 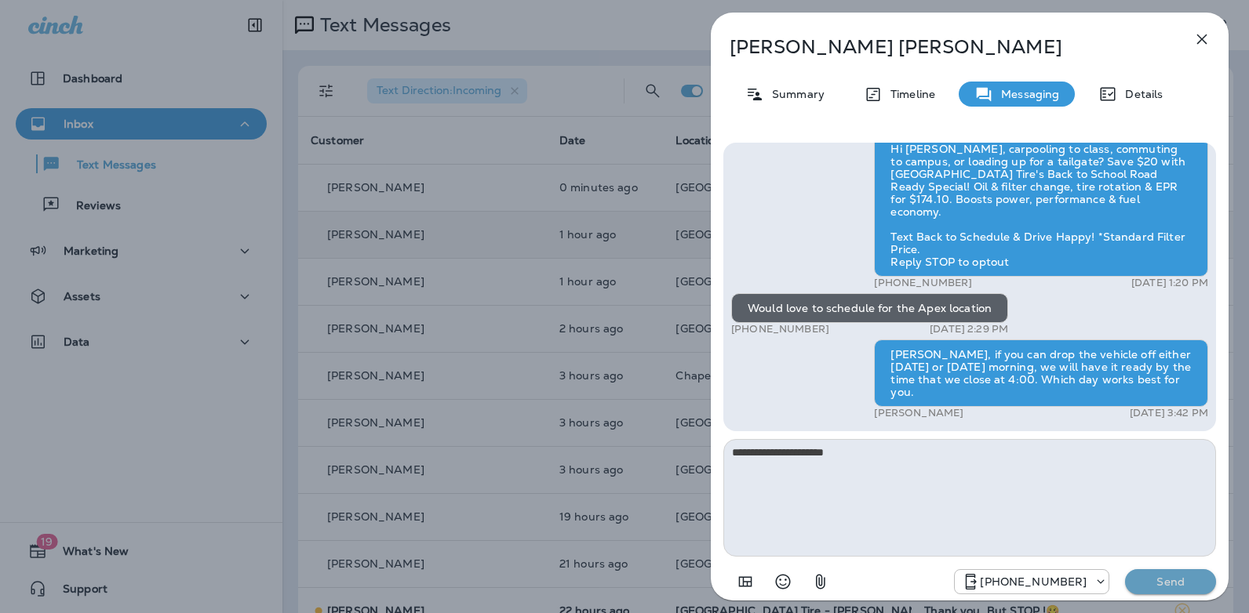 I want to click on p: Timeline, so click(x=908, y=94).